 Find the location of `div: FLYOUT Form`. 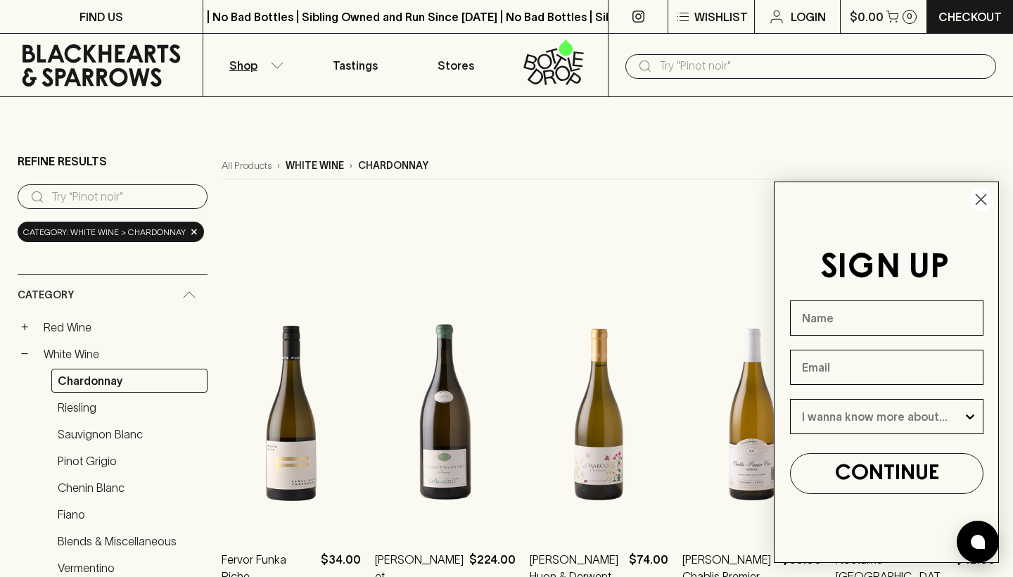

div: FLYOUT Form is located at coordinates (887, 372).